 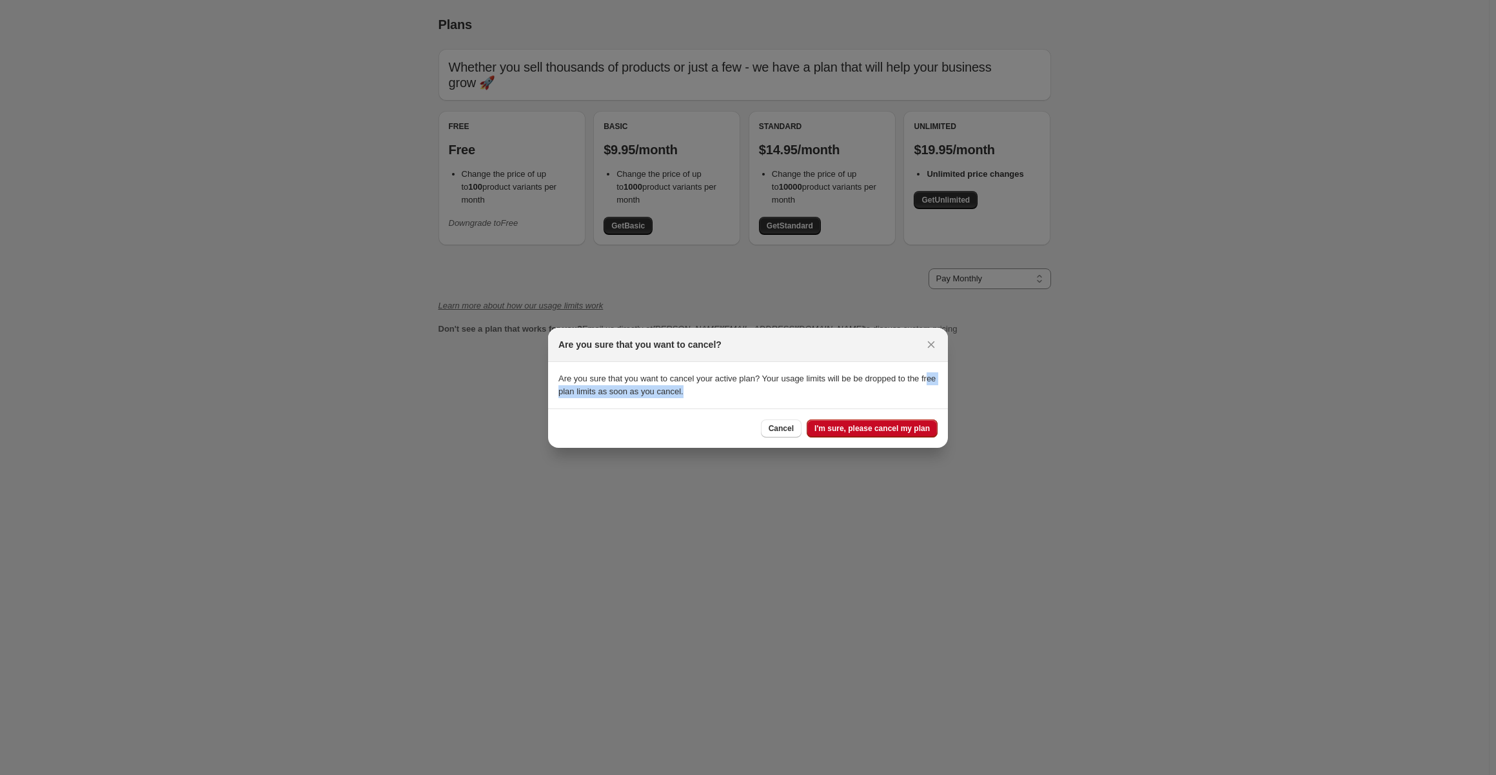 I want to click on button: I'm sure, please cancel my plan, so click(x=872, y=428).